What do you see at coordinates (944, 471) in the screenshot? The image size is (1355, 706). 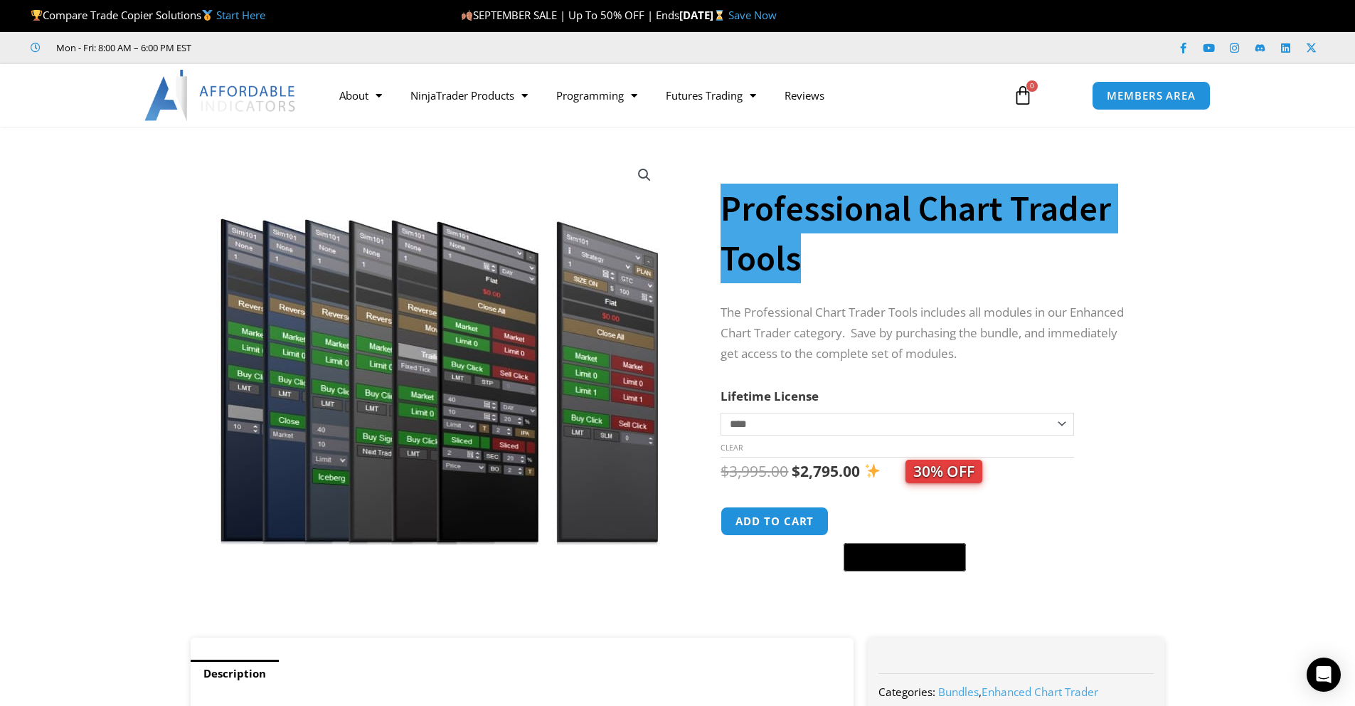 I see `span: 30% OFF` at bounding box center [944, 471].